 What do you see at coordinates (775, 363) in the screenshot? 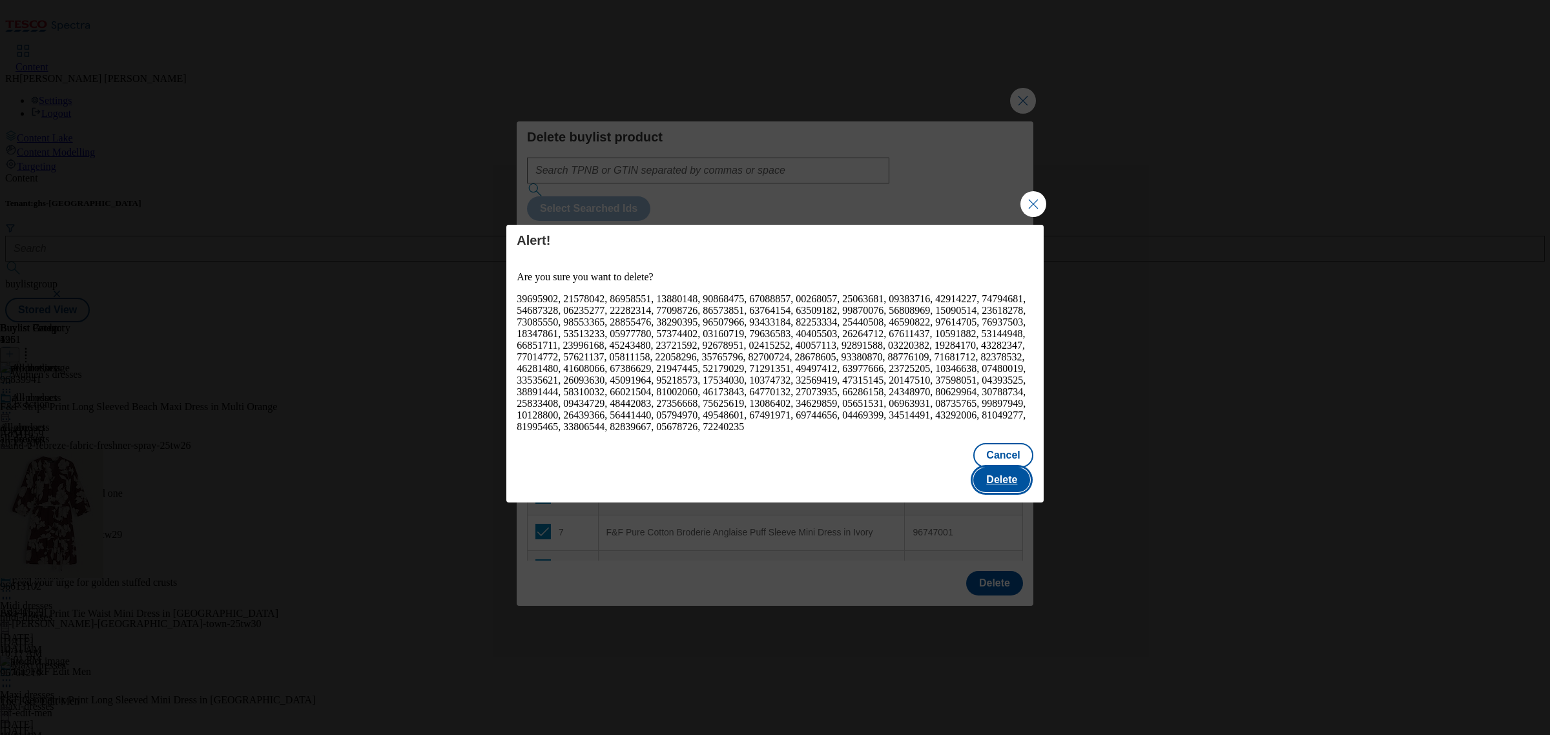
I see `div: 39695902, 21578042, 86958551, 13880148, 90868475, 67088857, 00268057, 25063681, 09383716, 4291422...` at bounding box center [775, 363].